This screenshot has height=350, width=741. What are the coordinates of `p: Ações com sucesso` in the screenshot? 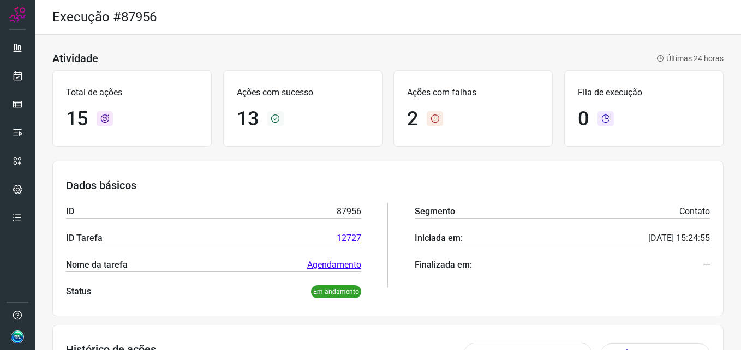 It's located at (303, 93).